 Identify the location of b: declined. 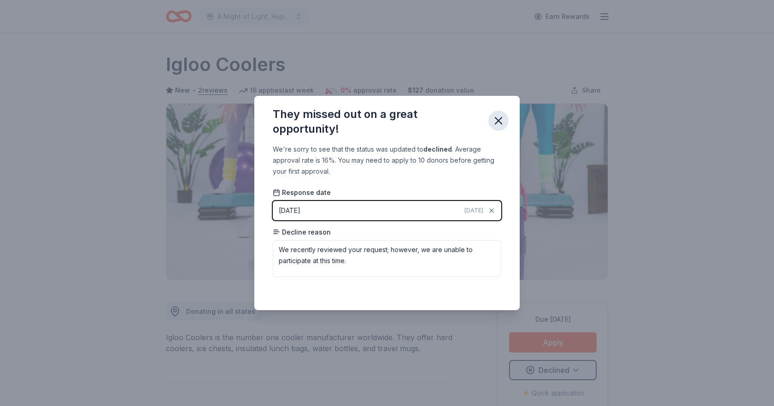
(438, 149).